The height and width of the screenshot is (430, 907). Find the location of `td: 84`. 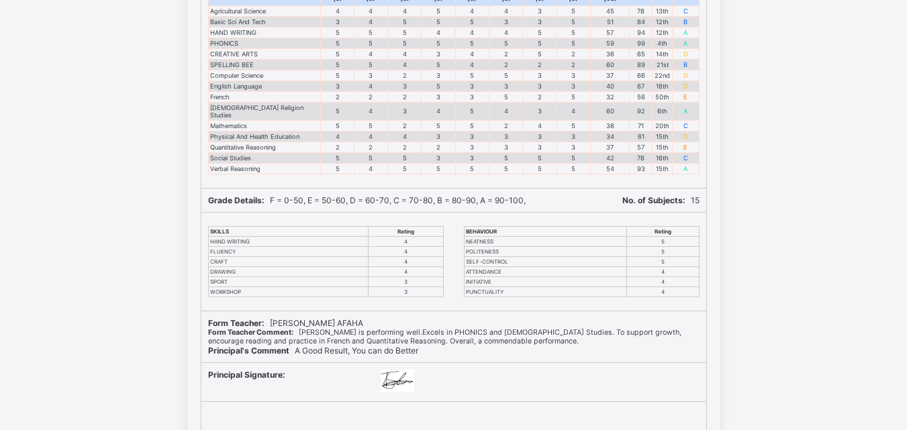

td: 84 is located at coordinates (641, 21).